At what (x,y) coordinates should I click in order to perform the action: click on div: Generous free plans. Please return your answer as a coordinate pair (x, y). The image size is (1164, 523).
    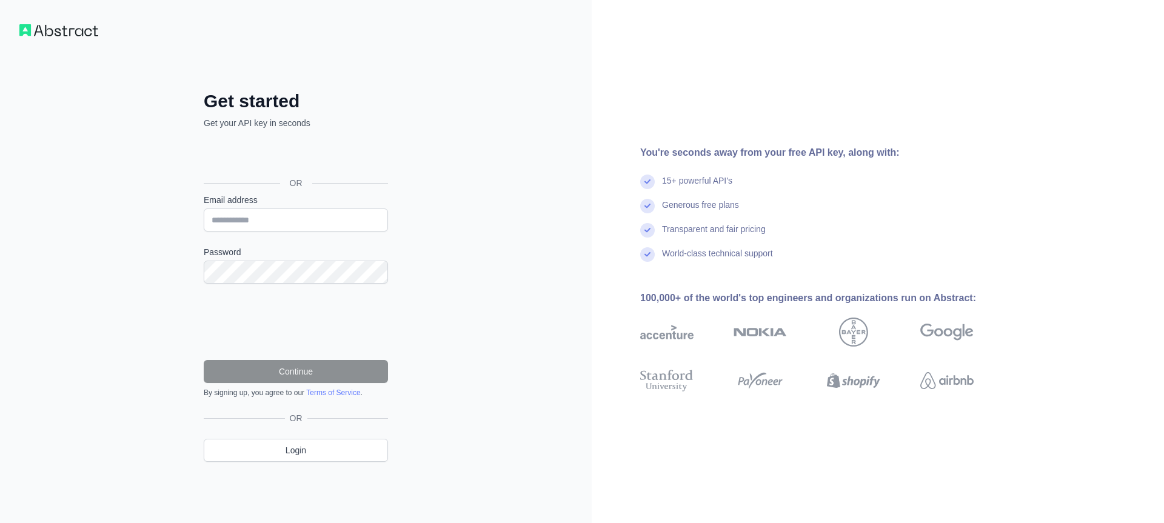
    Looking at the image, I should click on (700, 211).